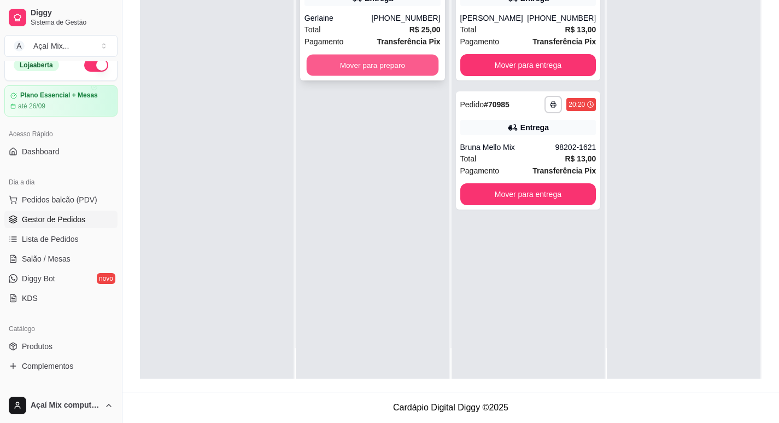 The image size is (779, 423). Describe the element at coordinates (497, 104) in the screenshot. I see `strong: # 70985` at that location.